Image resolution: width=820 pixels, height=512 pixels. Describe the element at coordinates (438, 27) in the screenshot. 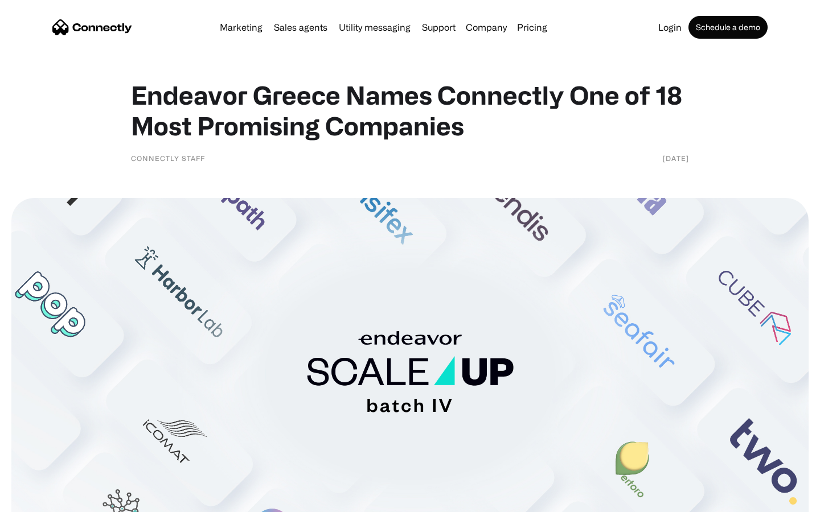

I see `a: Support` at that location.